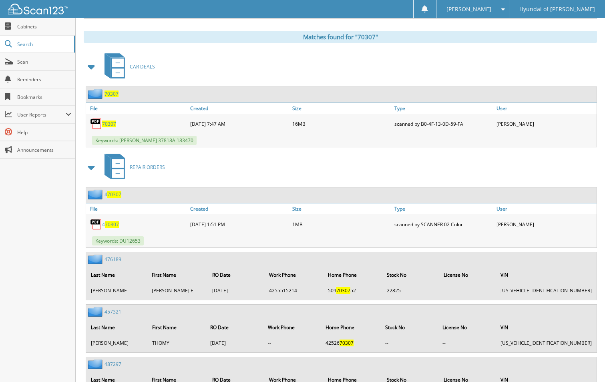 This screenshot has height=382, width=605. I want to click on a: CAR DEALS, so click(127, 67).